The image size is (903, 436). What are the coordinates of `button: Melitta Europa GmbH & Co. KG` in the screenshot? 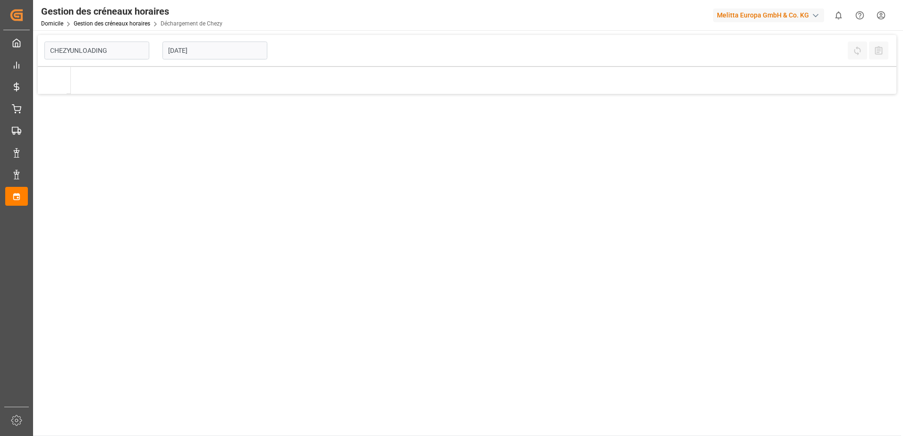 It's located at (770, 15).